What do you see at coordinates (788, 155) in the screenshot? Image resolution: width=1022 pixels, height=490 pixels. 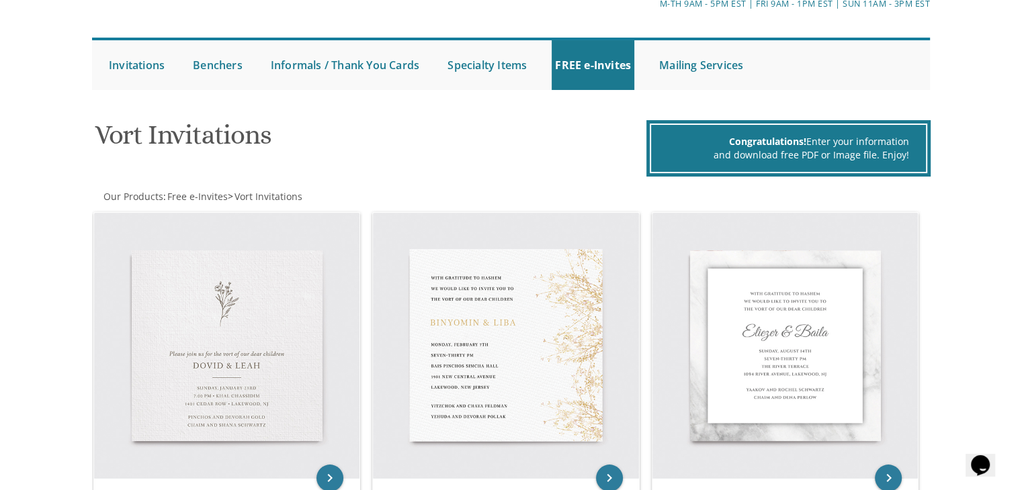 I see `div: and download free PDF or Image file. Enjoy!` at bounding box center [788, 155].